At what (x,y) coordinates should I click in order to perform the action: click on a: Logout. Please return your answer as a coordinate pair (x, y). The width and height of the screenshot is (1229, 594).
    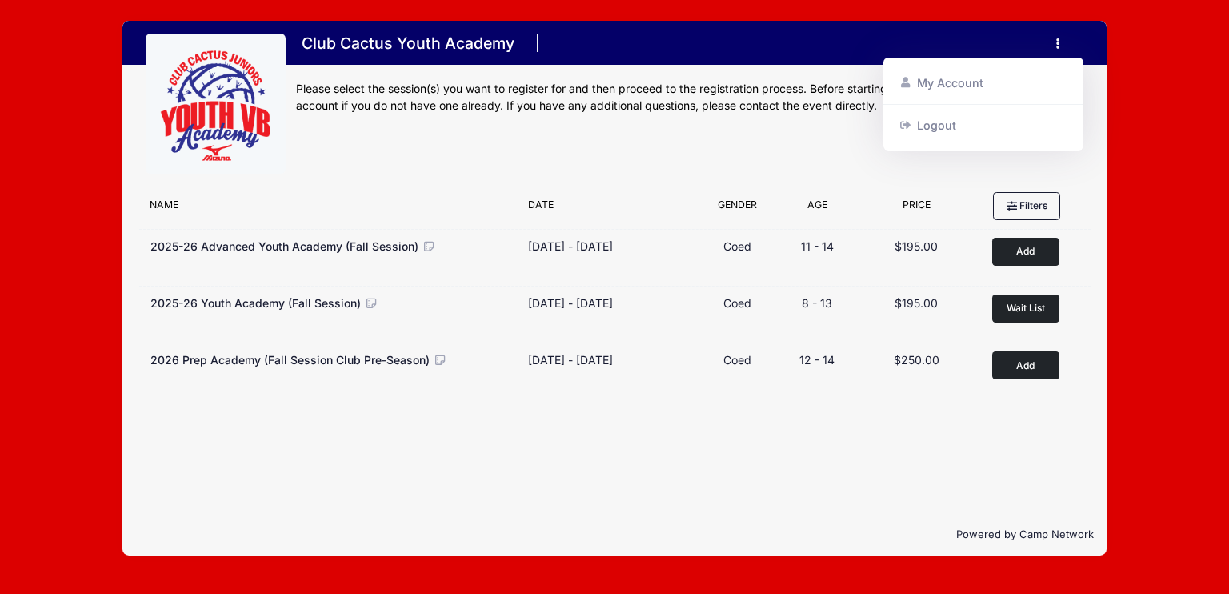
    Looking at the image, I should click on (983, 125).